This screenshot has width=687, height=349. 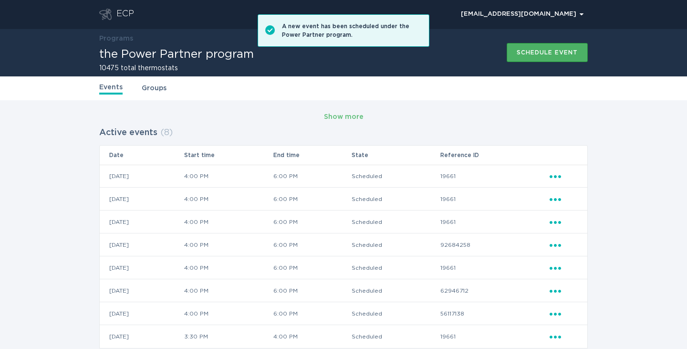 What do you see at coordinates (154, 88) in the screenshot?
I see `a: Groups` at bounding box center [154, 88].